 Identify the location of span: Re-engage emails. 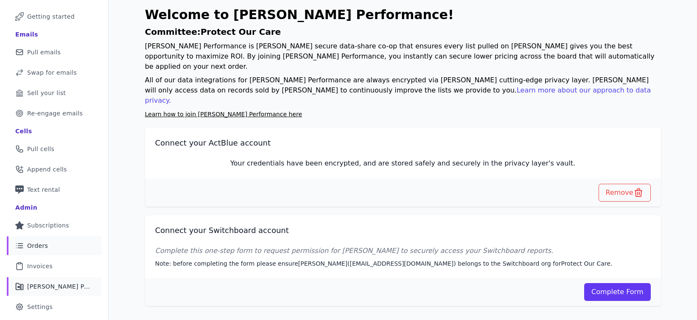
(55, 113).